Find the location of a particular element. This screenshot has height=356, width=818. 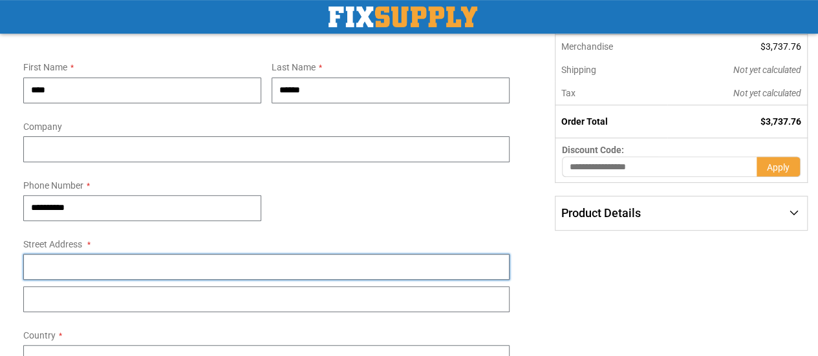

span: Apply is located at coordinates (778, 168).